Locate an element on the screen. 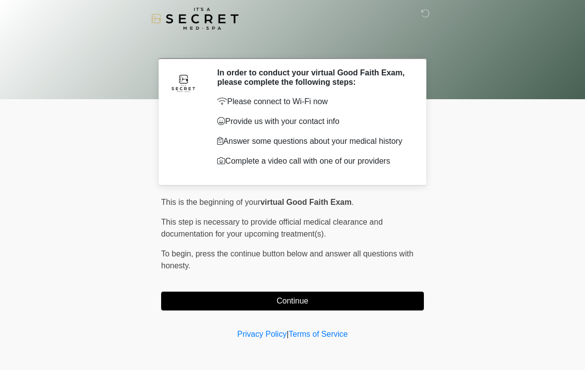  p: Provide us with your contact info is located at coordinates (313, 121).